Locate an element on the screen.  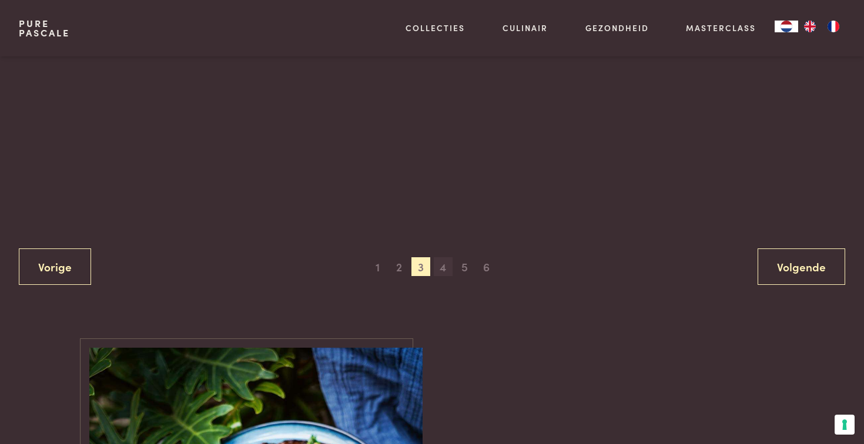
a: Gezondheid is located at coordinates (617, 28).